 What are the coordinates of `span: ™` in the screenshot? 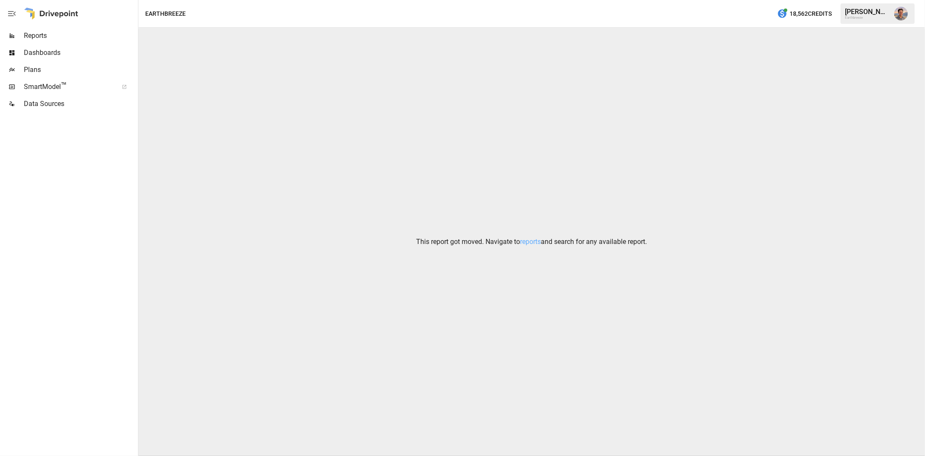 It's located at (64, 86).